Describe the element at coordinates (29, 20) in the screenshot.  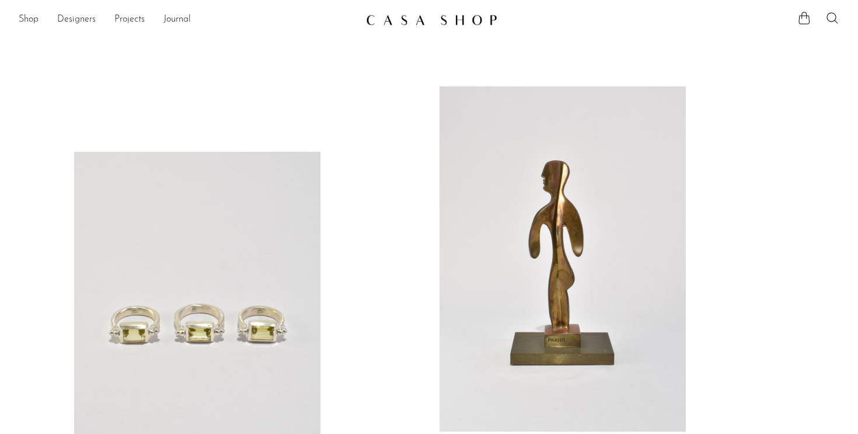
I see `a: Shop` at that location.